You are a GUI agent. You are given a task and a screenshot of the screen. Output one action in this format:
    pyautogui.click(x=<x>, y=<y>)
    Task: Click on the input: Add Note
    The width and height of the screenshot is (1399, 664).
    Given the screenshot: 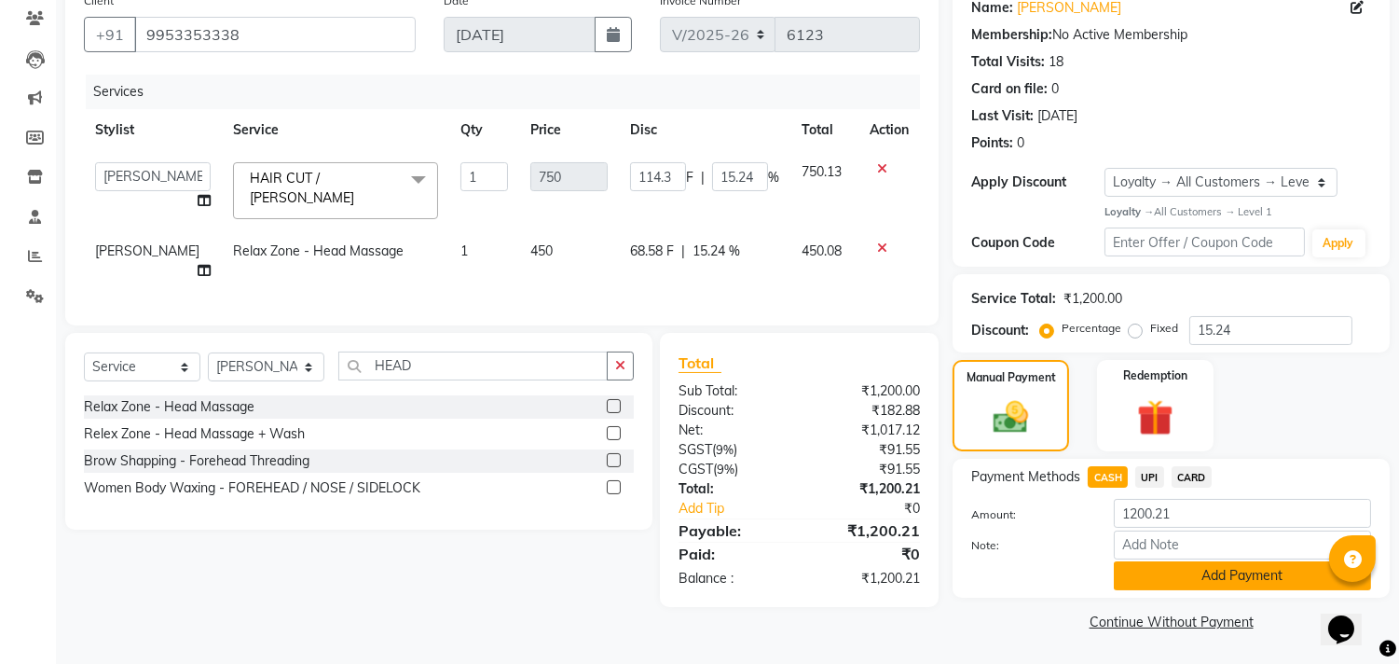 What is the action you would take?
    pyautogui.click(x=1242, y=544)
    